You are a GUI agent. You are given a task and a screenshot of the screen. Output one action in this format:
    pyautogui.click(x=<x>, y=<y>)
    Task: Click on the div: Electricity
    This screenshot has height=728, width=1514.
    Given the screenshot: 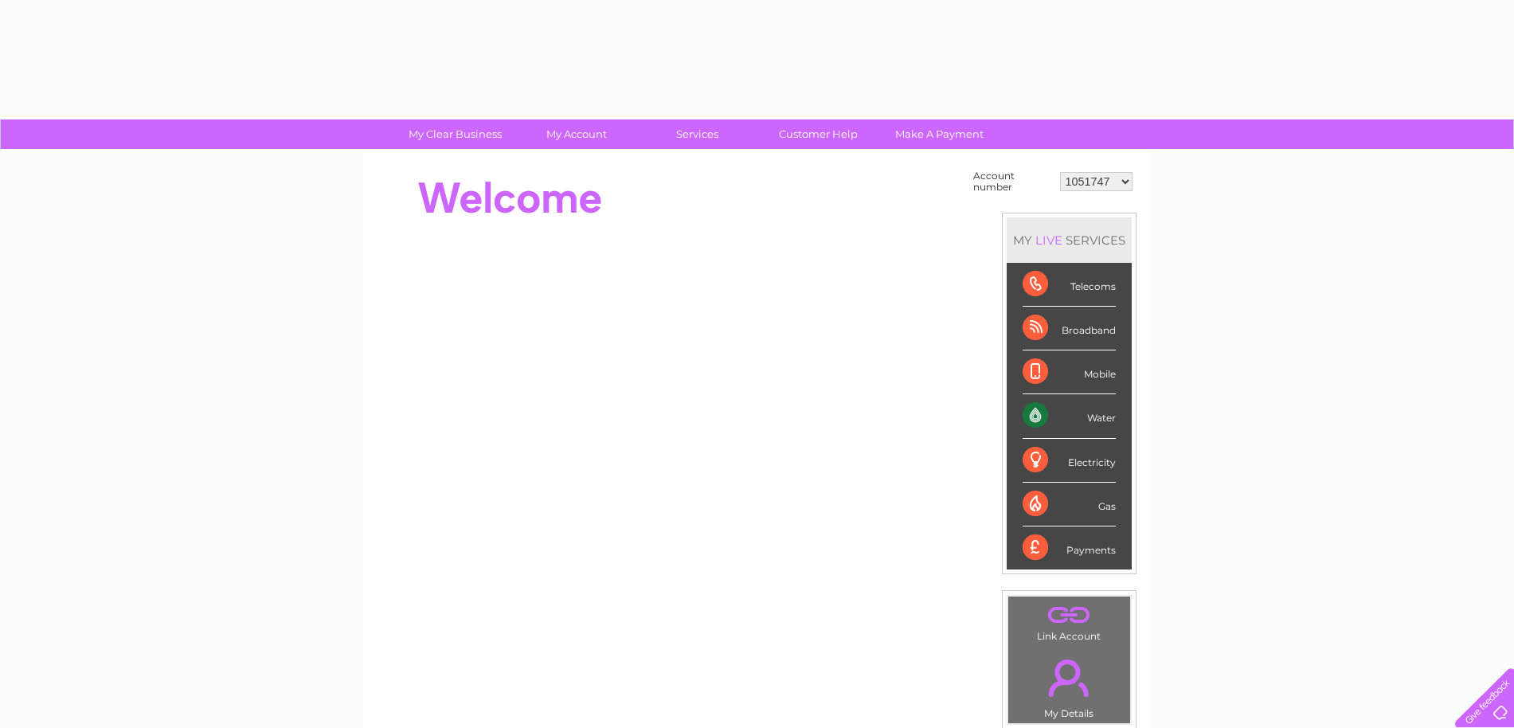 What is the action you would take?
    pyautogui.click(x=1069, y=460)
    